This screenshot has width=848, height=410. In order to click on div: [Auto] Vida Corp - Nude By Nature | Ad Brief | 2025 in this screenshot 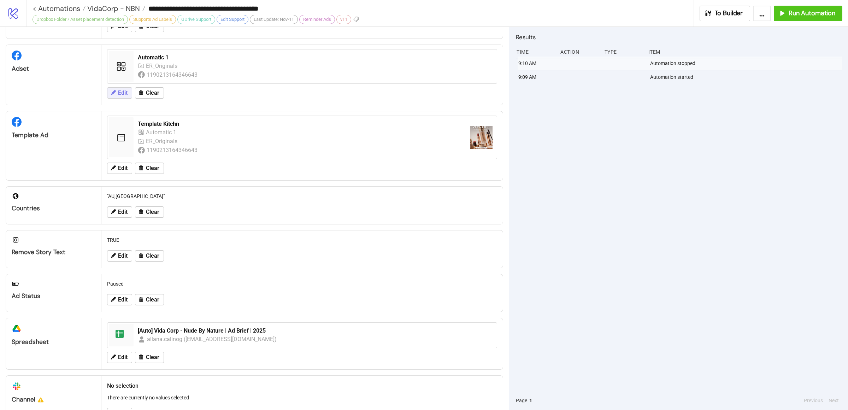, I will do `click(315, 331)`.